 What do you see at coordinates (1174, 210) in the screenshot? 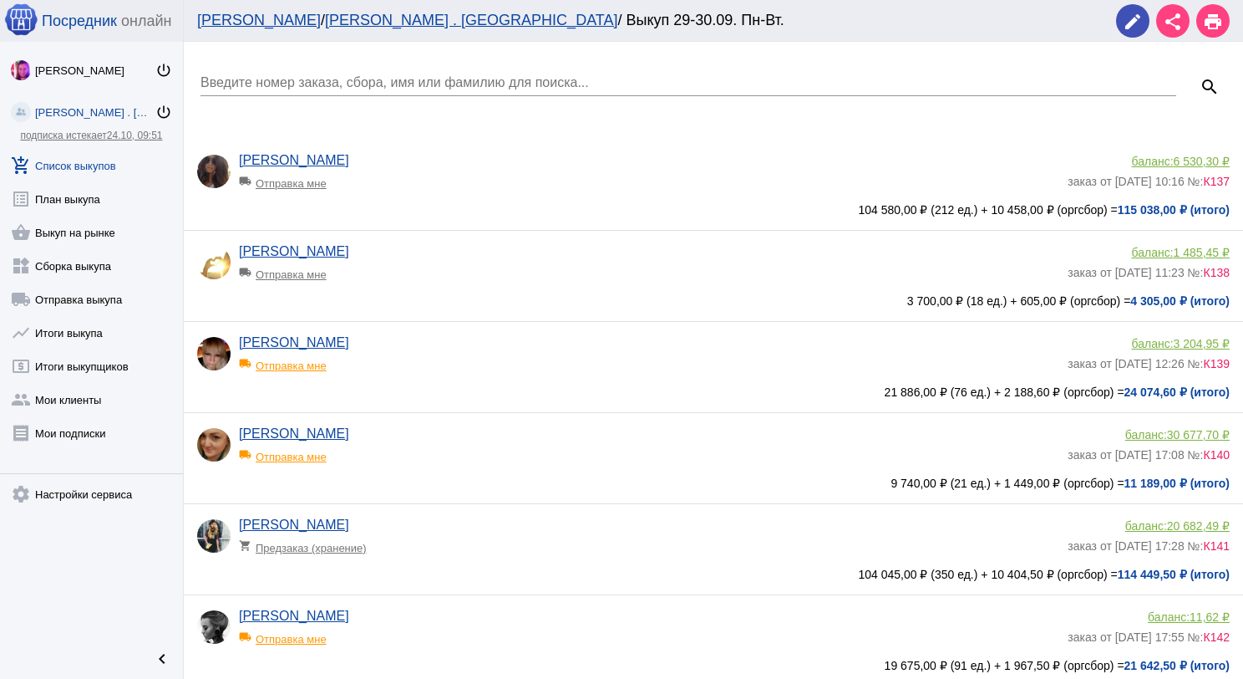
I see `b: 115 038,00 ₽ (итого)` at bounding box center [1174, 210].